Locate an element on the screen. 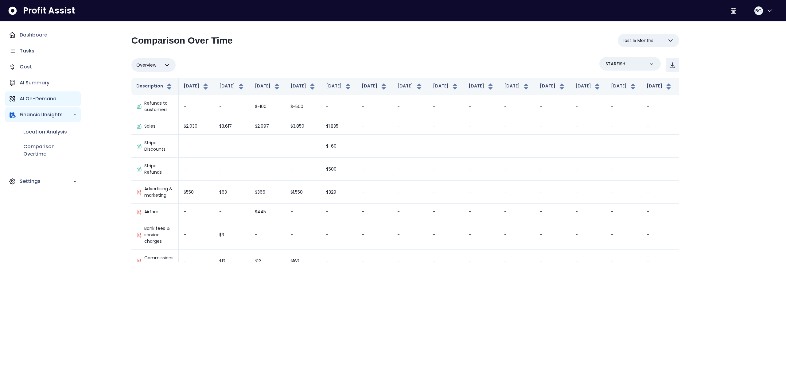  td: $-100 is located at coordinates (268, 107).